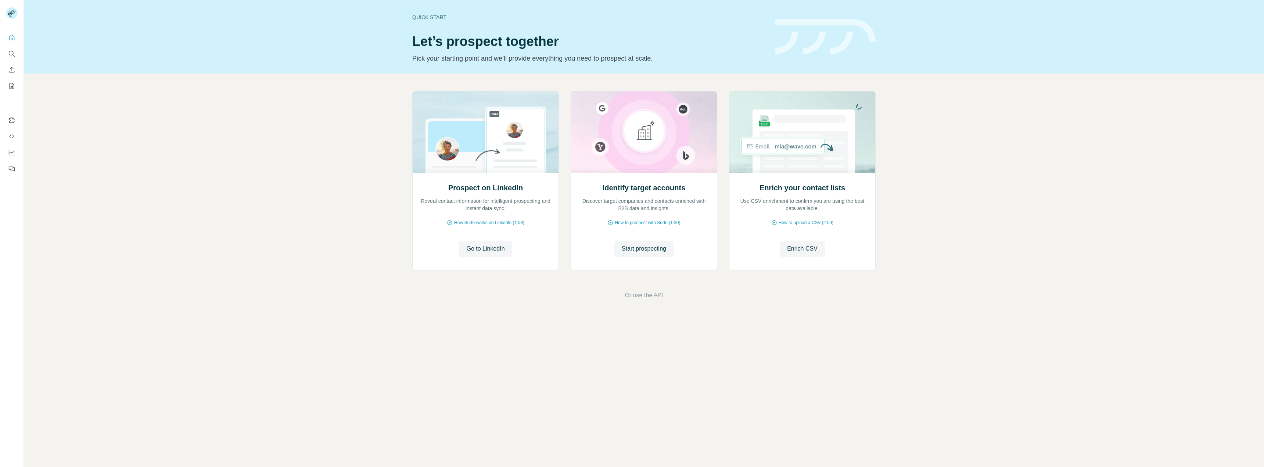 The width and height of the screenshot is (1264, 467). What do you see at coordinates (644, 205) in the screenshot?
I see `p: Discover target companies and contacts enriched with B2B data and insights.` at bounding box center [644, 205].